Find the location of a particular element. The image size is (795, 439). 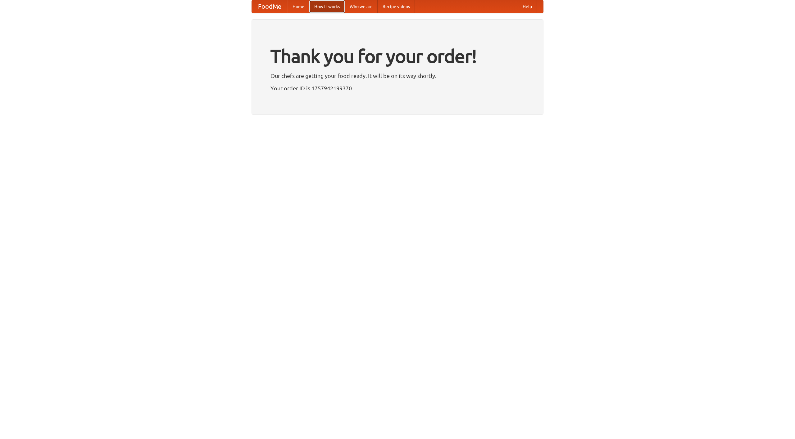

a: FoodMe is located at coordinates (270, 7).